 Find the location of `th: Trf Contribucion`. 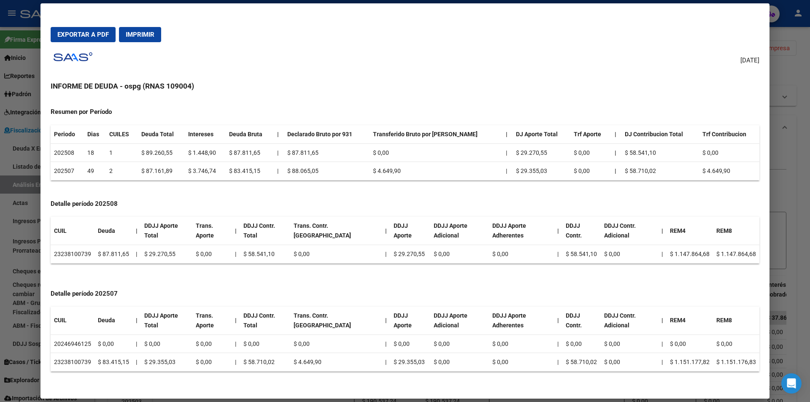

th: Trf Contribucion is located at coordinates (729, 134).